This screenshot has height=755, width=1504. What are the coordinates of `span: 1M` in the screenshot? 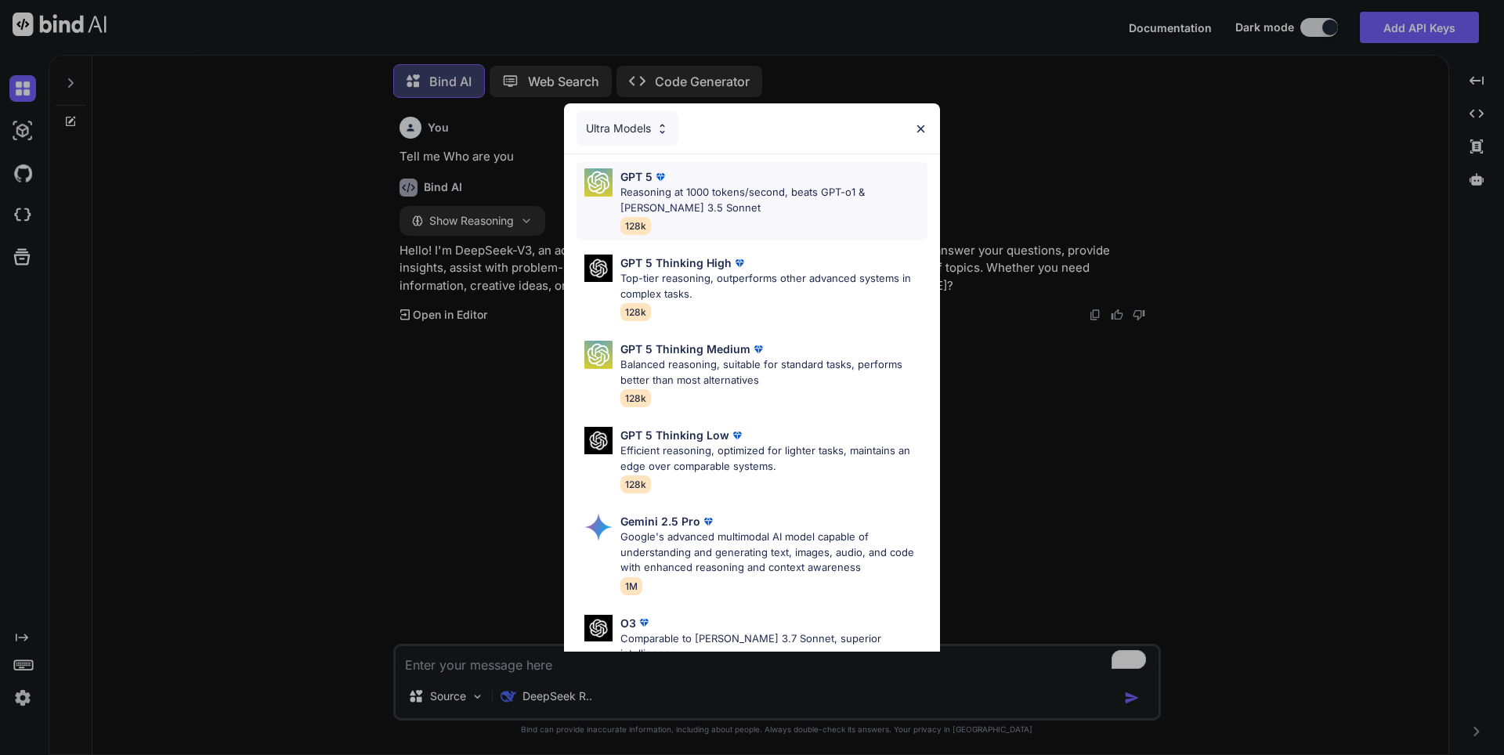 It's located at (631, 586).